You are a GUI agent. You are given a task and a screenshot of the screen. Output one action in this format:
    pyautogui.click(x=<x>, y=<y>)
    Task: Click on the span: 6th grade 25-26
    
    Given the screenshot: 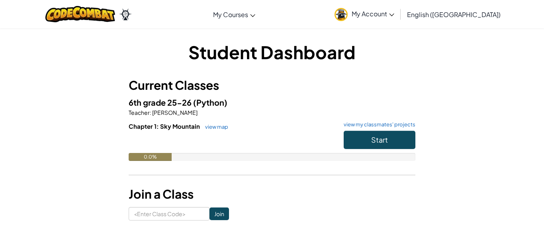 What is the action you would take?
    pyautogui.click(x=161, y=102)
    